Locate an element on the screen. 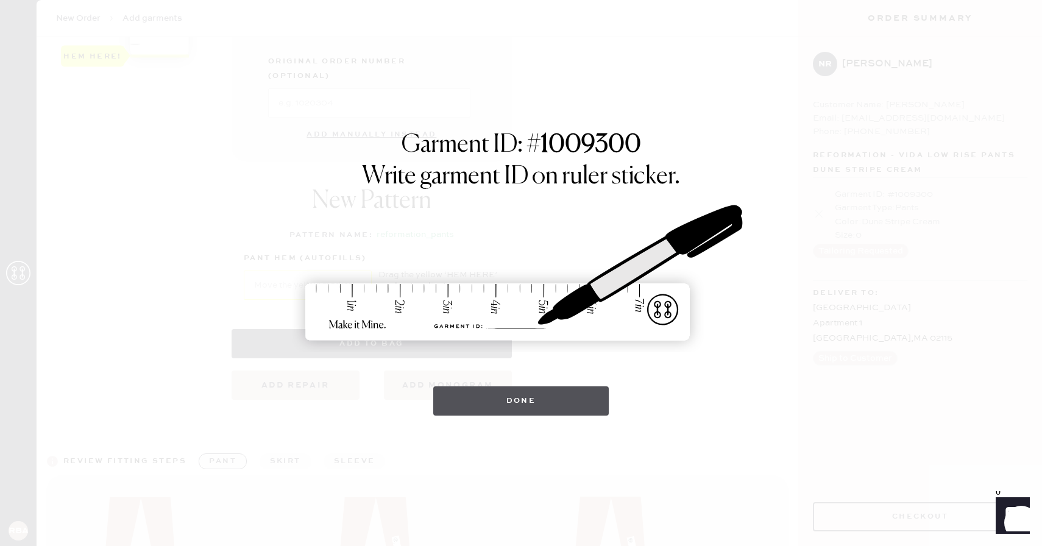 The height and width of the screenshot is (546, 1042). strong: 1009300 is located at coordinates (591, 145).